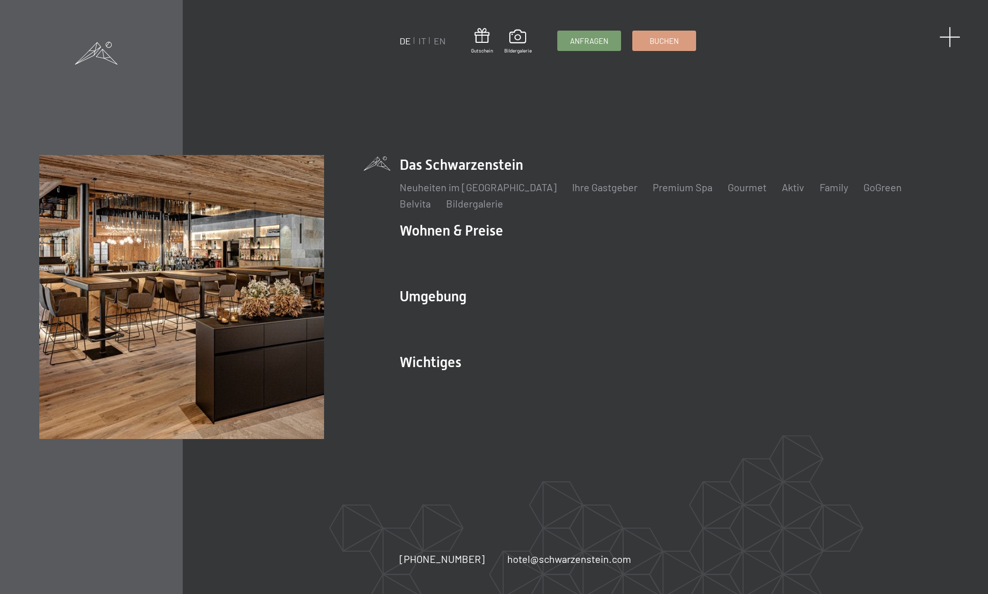 The image size is (988, 594). I want to click on a: IT, so click(422, 41).